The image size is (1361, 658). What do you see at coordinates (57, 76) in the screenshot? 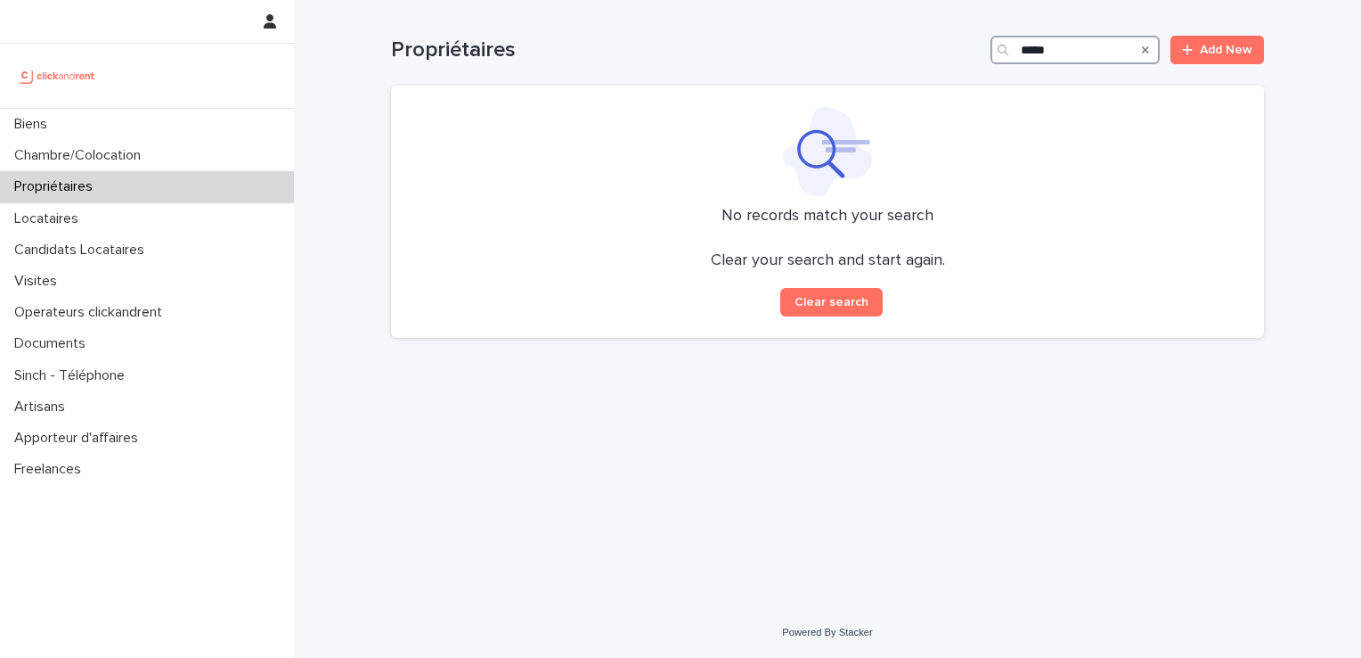
I see `img: UCB0brd3T0yccxBKYDjQ` at bounding box center [57, 76].